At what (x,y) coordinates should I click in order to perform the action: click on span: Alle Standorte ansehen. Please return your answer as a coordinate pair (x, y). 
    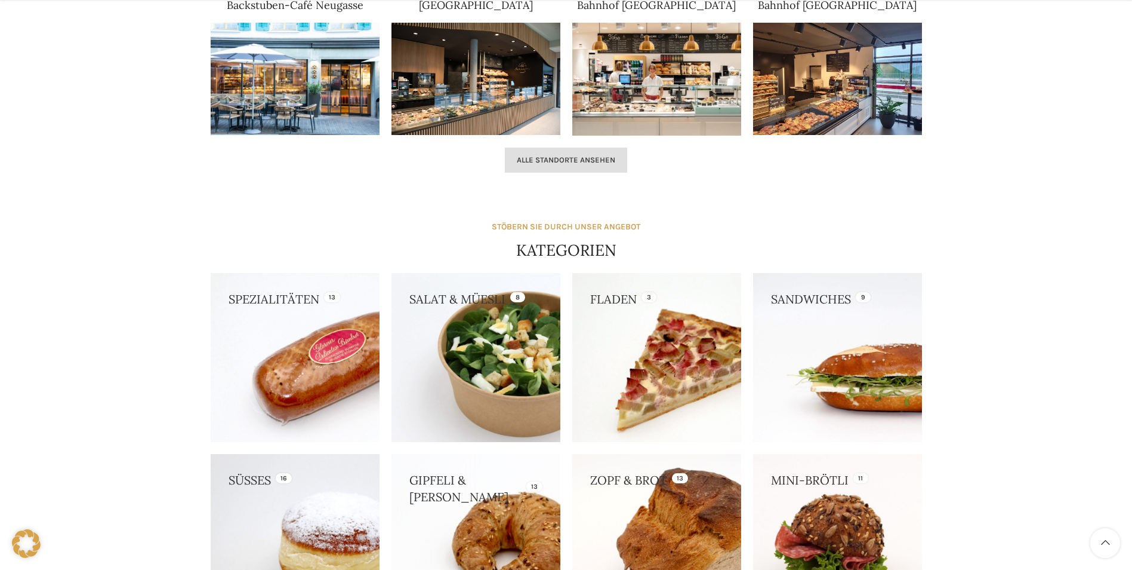
    Looking at the image, I should click on (566, 160).